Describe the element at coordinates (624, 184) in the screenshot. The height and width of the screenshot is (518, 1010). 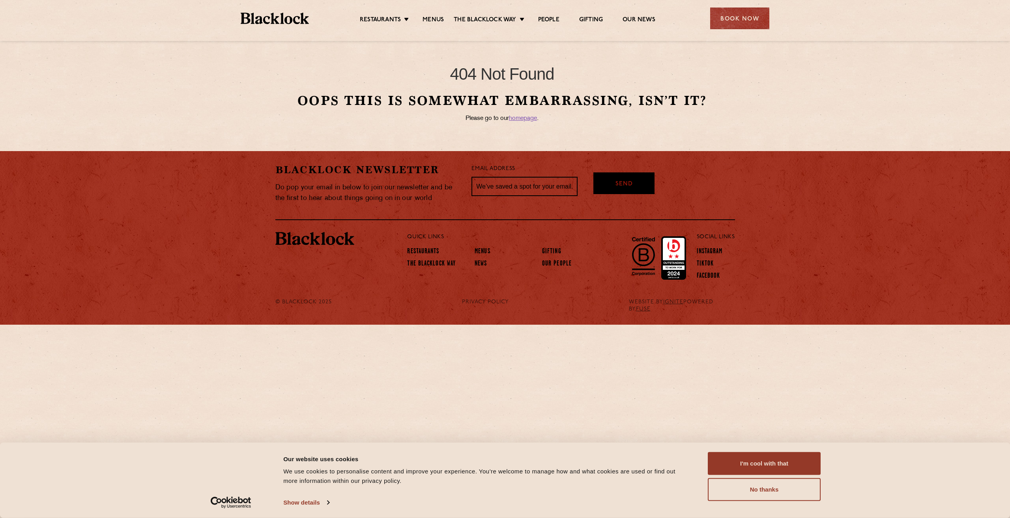
I see `span: Send` at that location.